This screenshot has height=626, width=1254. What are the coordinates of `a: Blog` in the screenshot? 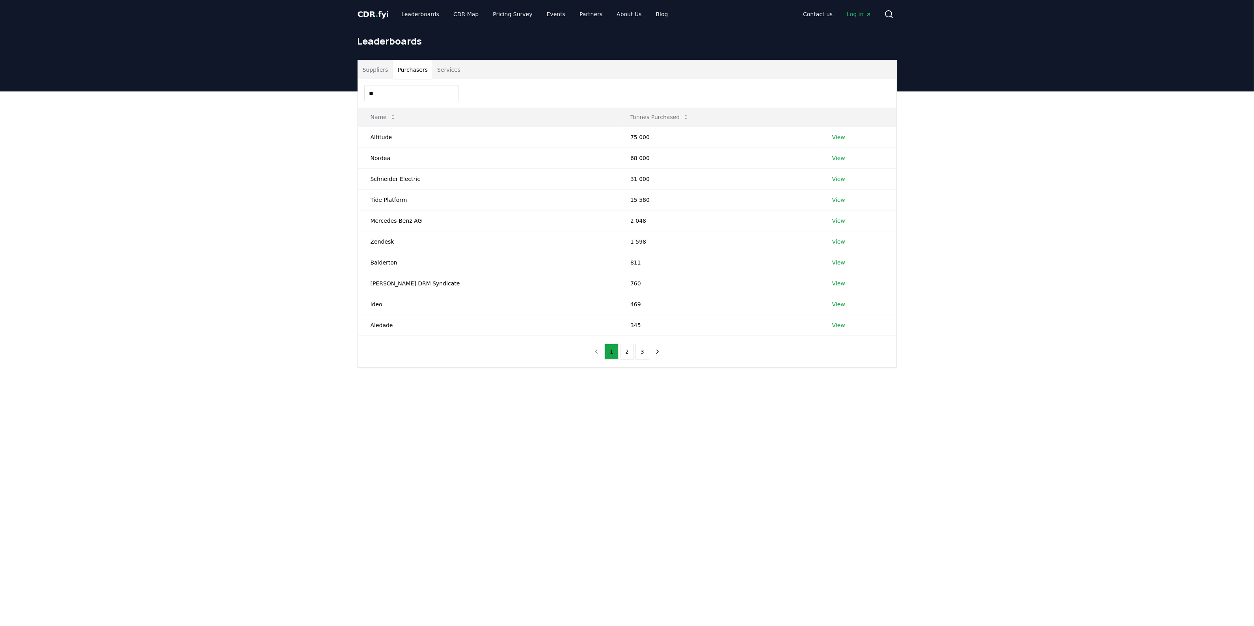 It's located at (662, 14).